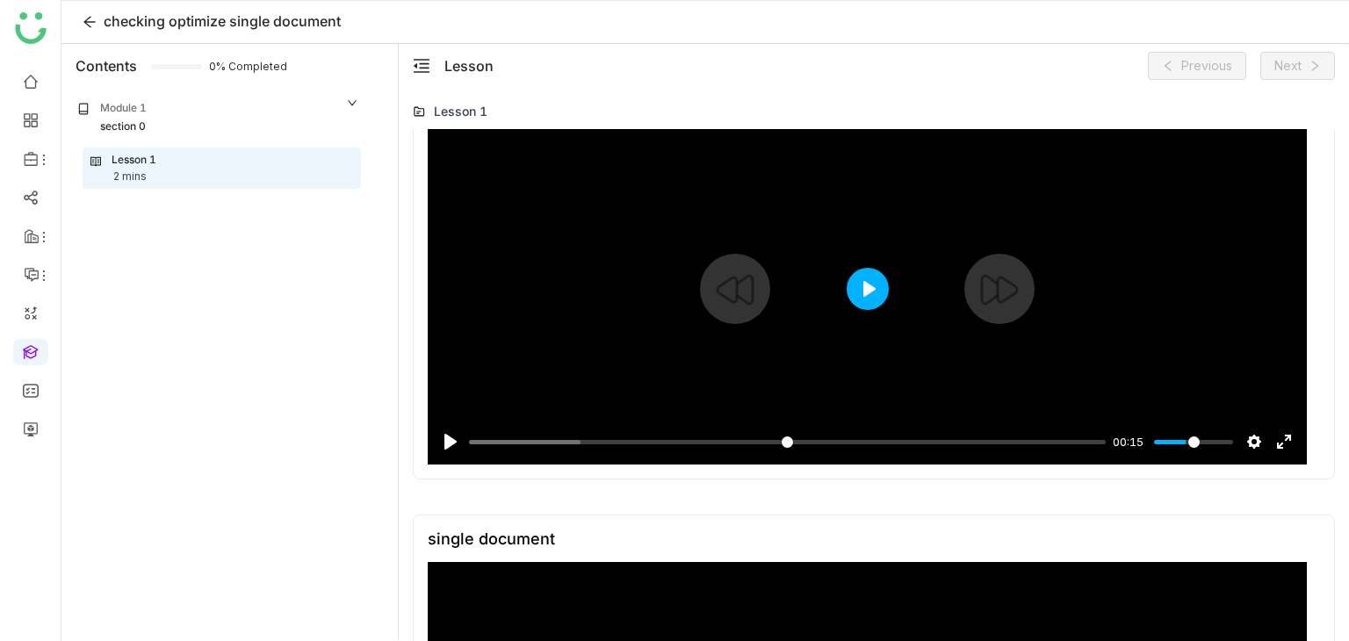 The image size is (1349, 641). I want to click on div: Current time, so click(1128, 442).